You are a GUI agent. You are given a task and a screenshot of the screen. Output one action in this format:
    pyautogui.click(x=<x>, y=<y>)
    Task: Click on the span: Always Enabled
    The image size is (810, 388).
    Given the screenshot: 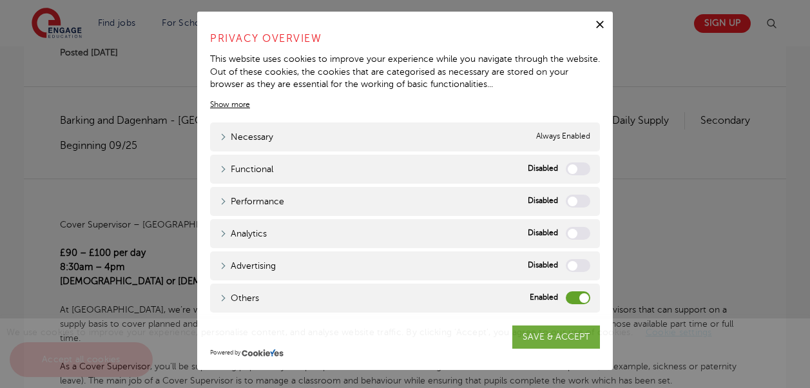 What is the action you would take?
    pyautogui.click(x=563, y=137)
    